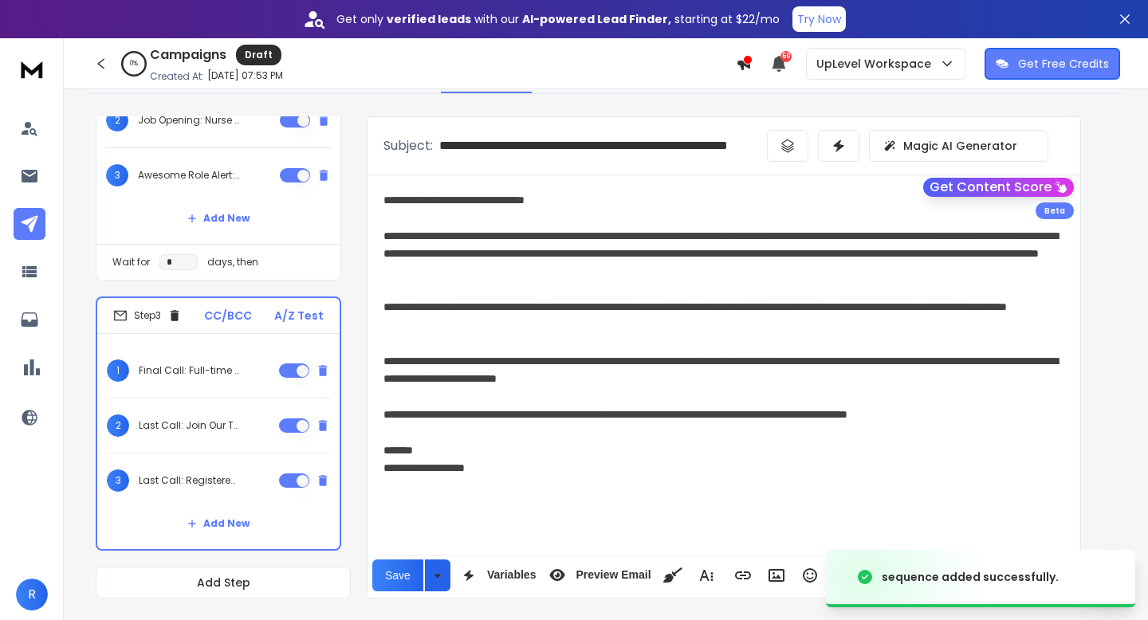  What do you see at coordinates (958, 146) in the screenshot?
I see `button: Magic AI Generator` at bounding box center [958, 146].